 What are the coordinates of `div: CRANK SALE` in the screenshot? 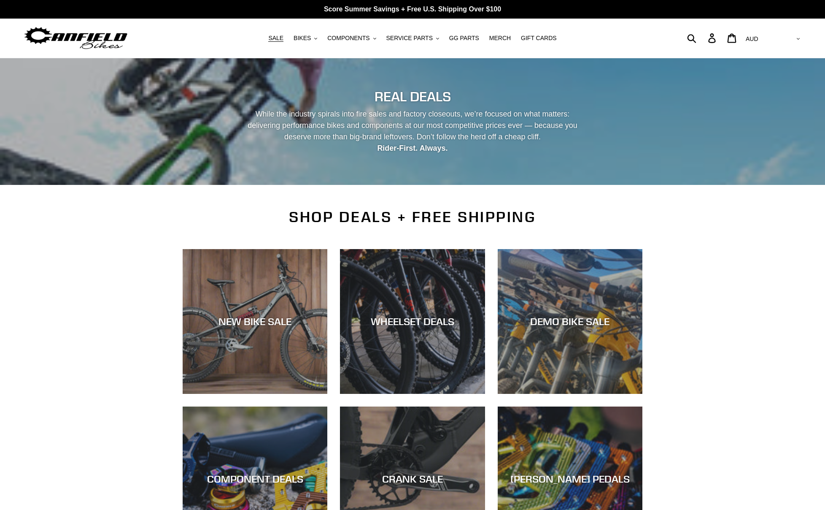 It's located at (412, 479).